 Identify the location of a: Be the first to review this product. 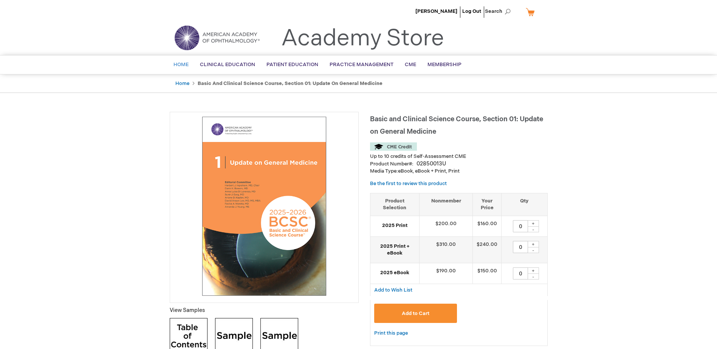
(408, 184).